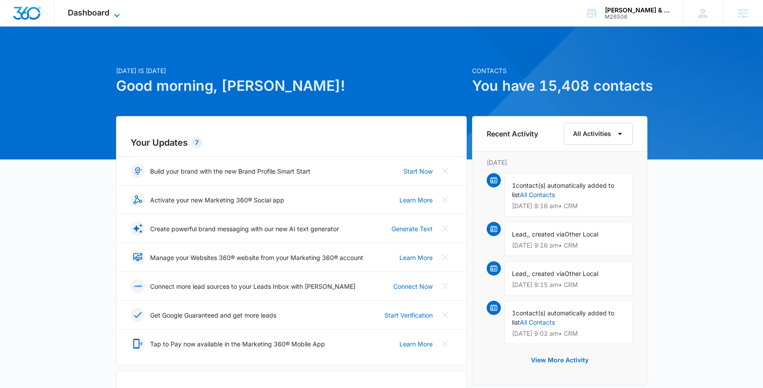 The width and height of the screenshot is (763, 388). I want to click on a: Generate Text, so click(412, 228).